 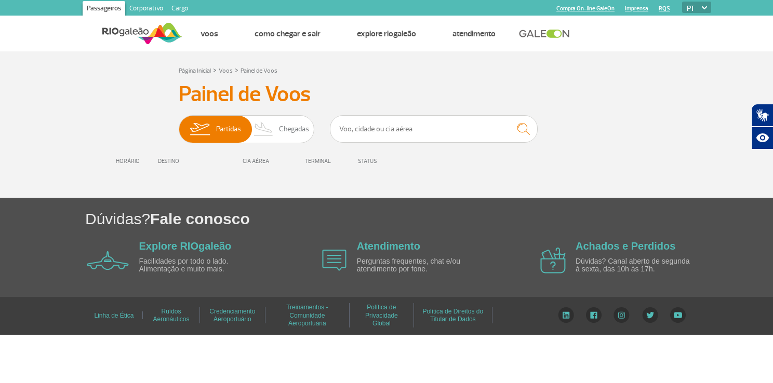 I want to click on a: Política de Privacidade Global, so click(x=381, y=315).